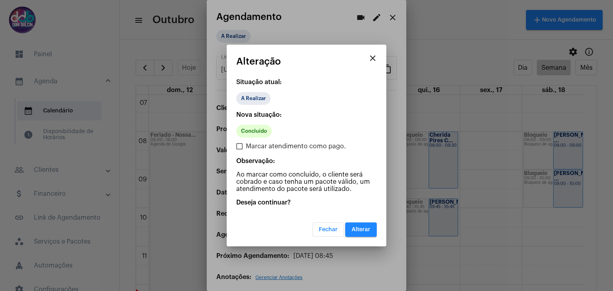 The width and height of the screenshot is (613, 291). Describe the element at coordinates (296, 147) in the screenshot. I see `span: Marcar atendimento como pago.` at that location.